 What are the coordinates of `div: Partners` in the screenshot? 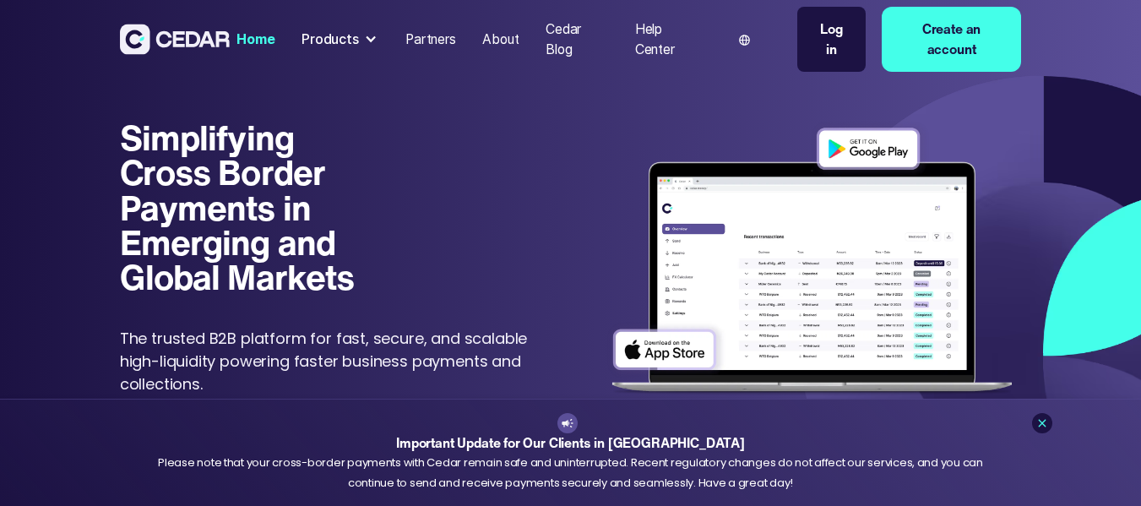 It's located at (431, 40).